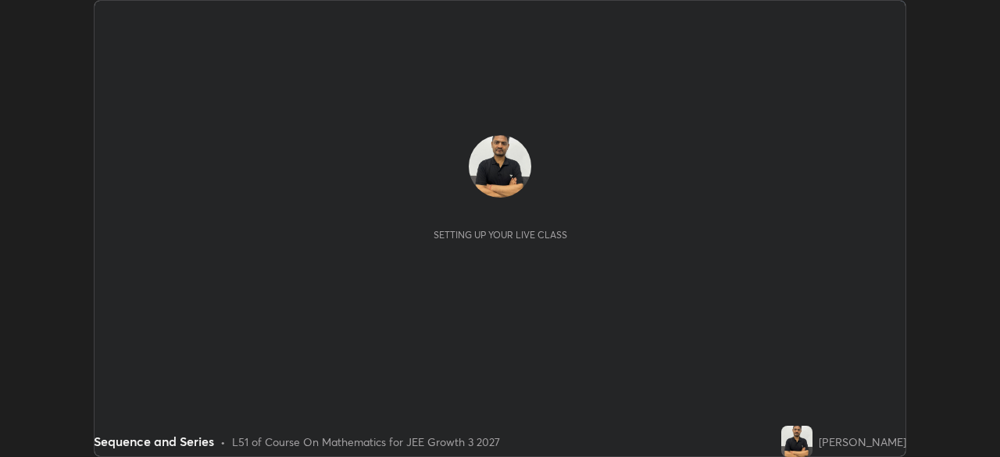  I want to click on div: Sequence and Series, so click(154, 441).